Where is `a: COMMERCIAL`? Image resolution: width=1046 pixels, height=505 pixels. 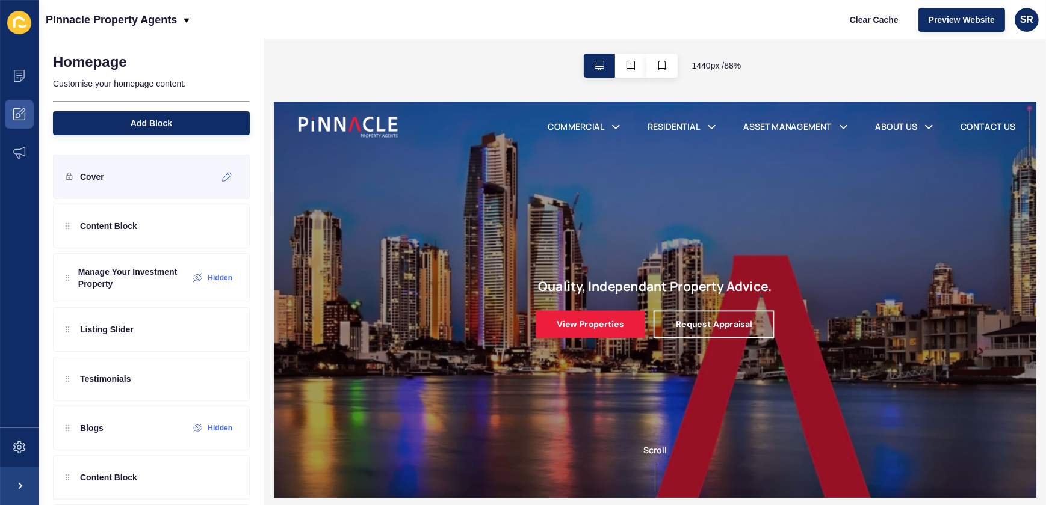
a: COMMERCIAL is located at coordinates (343, 29).